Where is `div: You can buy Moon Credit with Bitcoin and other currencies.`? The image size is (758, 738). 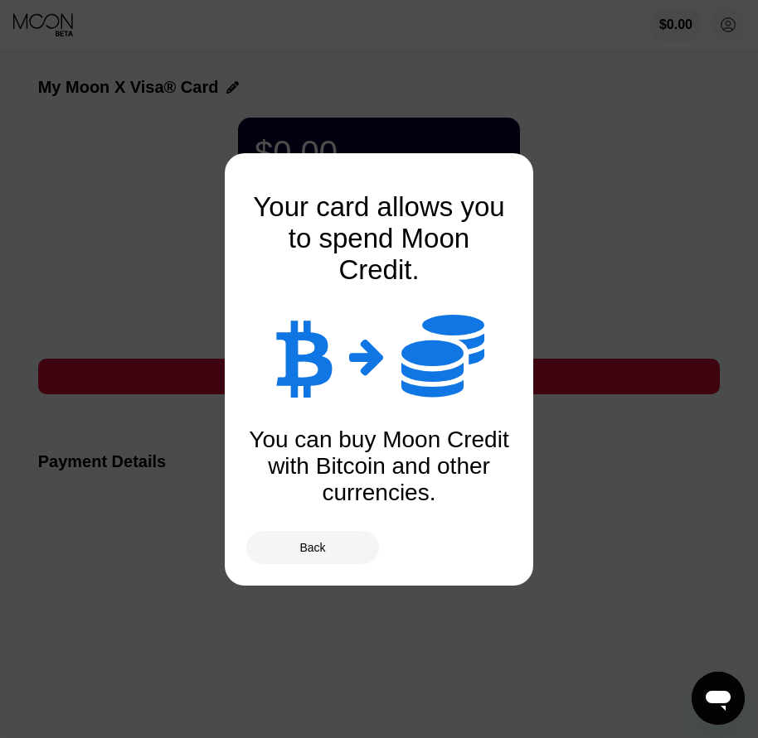
div: You can buy Moon Credit with Bitcoin and other currencies. is located at coordinates (379, 467).